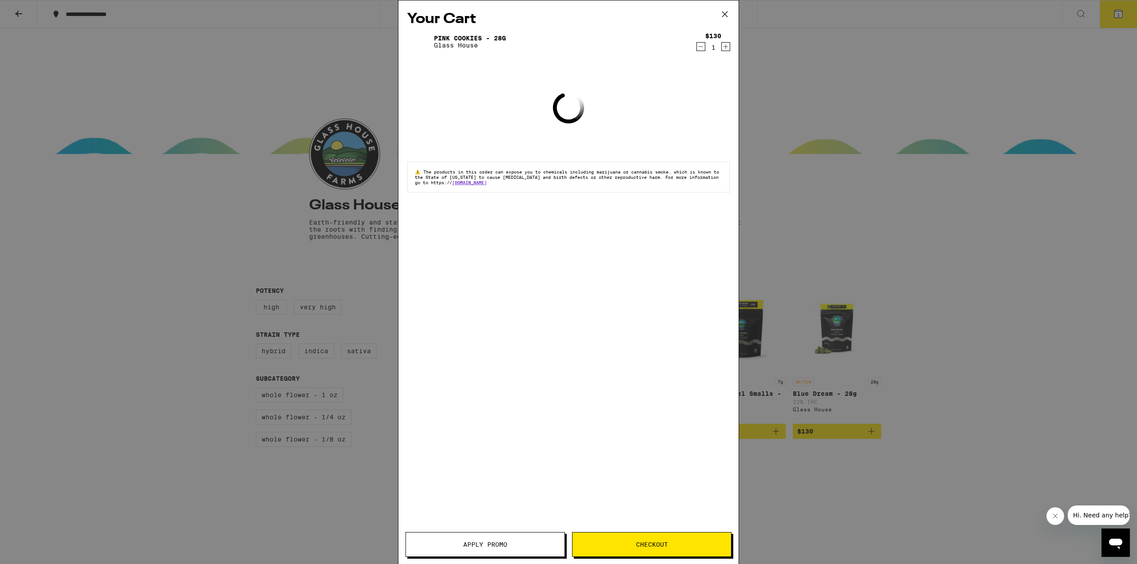 The height and width of the screenshot is (564, 1137). I want to click on button: Apply Promo, so click(485, 545).